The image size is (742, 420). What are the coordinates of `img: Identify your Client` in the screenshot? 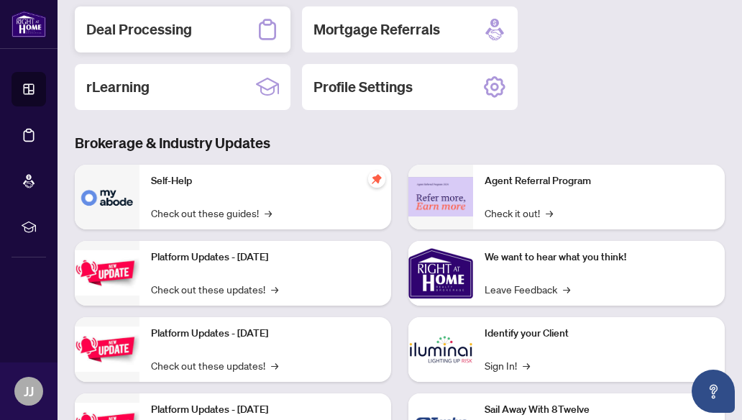 It's located at (441, 349).